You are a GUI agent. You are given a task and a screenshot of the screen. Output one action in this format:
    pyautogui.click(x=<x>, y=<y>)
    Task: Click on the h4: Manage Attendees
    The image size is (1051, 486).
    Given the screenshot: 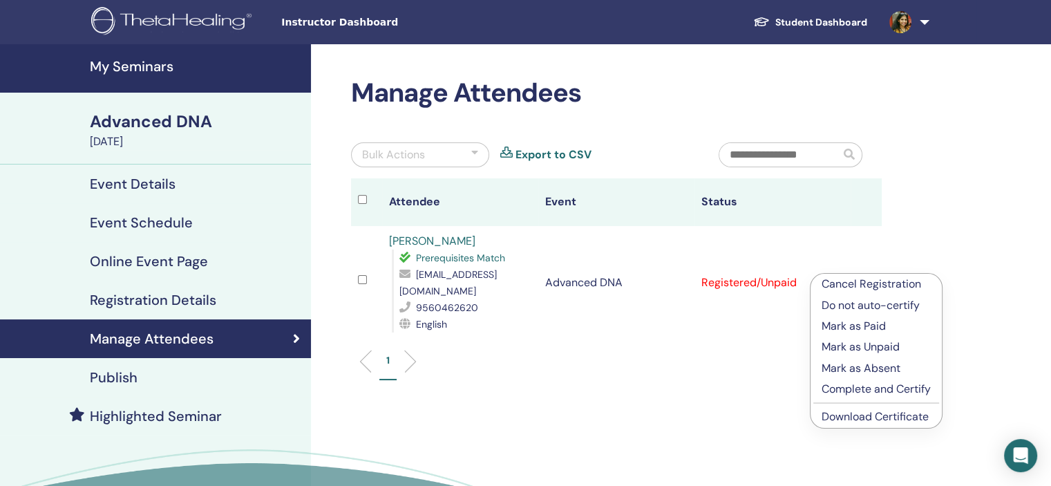 What is the action you would take?
    pyautogui.click(x=151, y=339)
    